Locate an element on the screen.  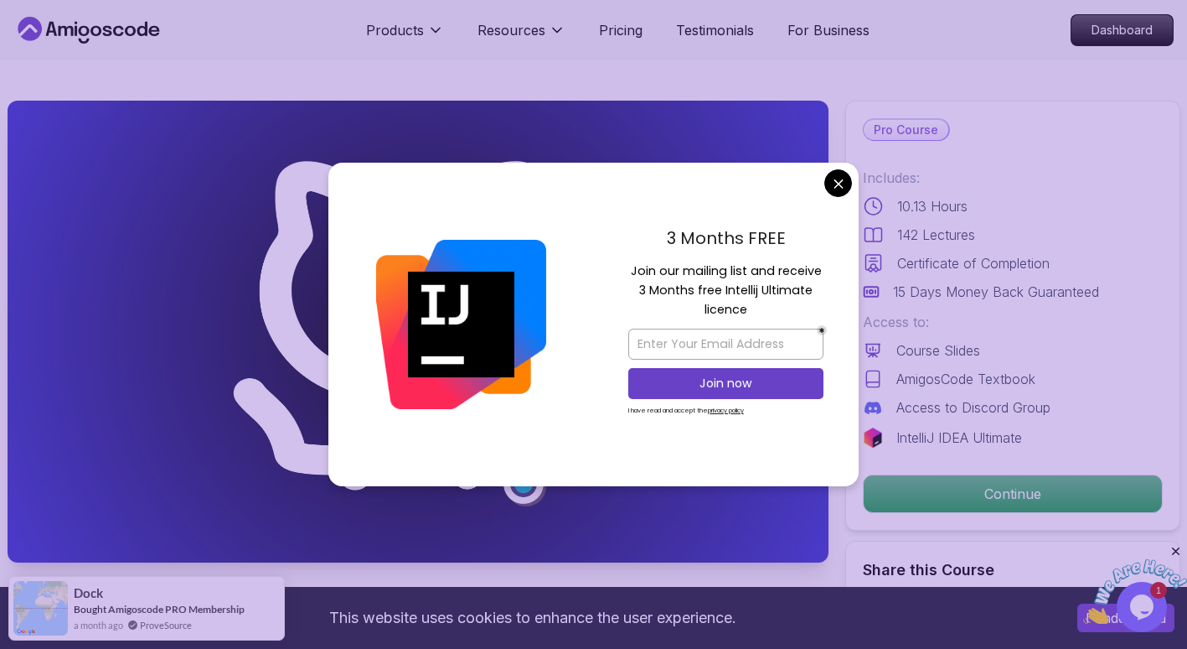
span: Dock is located at coordinates (88, 592).